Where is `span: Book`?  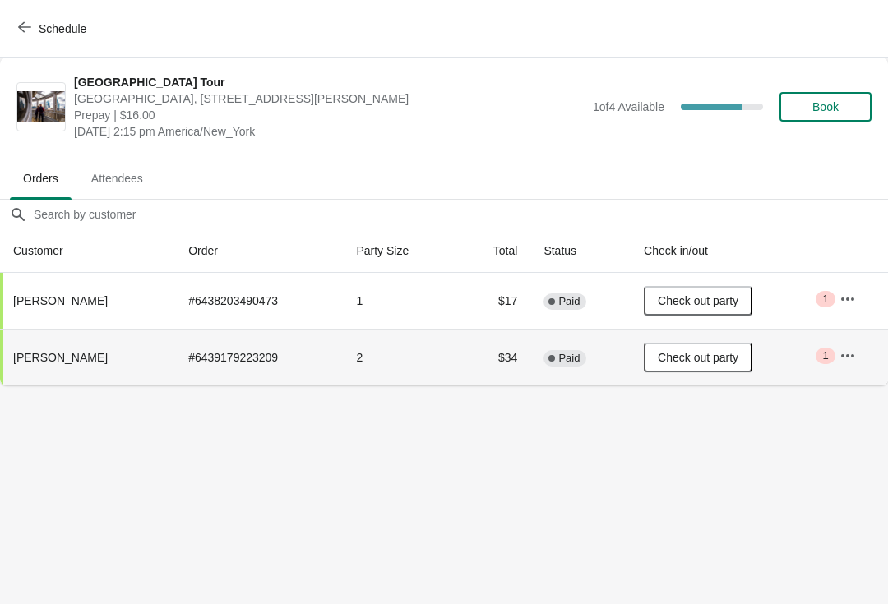 span: Book is located at coordinates (825, 107).